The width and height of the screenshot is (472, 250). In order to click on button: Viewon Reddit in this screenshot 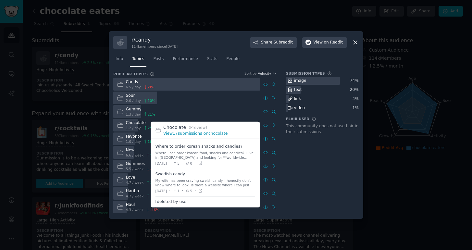, I will do `click(325, 43)`.